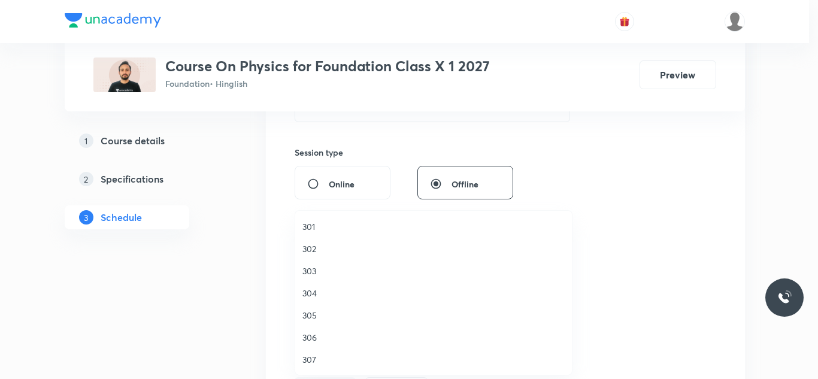 The height and width of the screenshot is (379, 818). I want to click on span: 304, so click(434, 293).